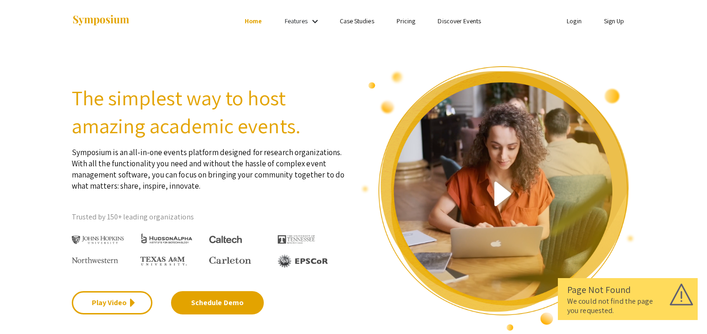 This screenshot has width=707, height=334. I want to click on div: Page Not Found, so click(628, 290).